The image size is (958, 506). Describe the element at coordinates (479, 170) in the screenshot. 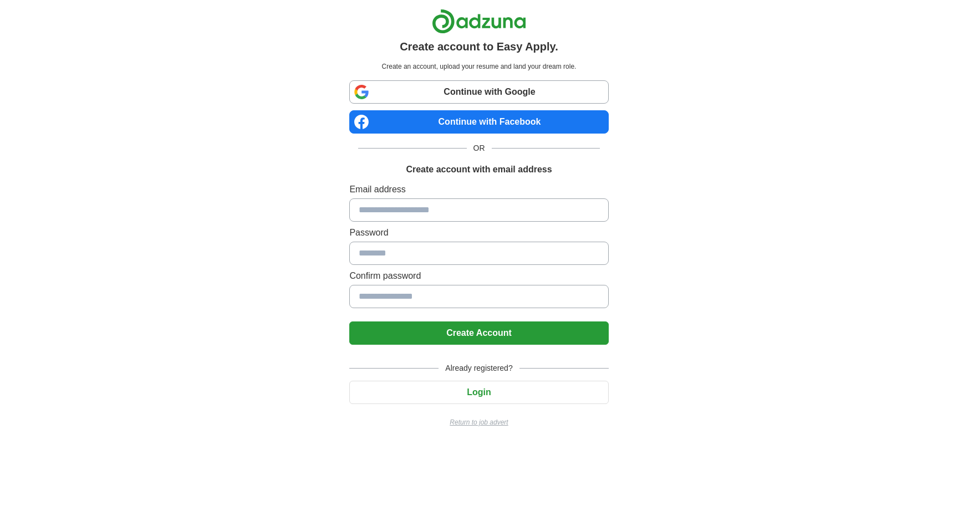

I see `h1: Create account with email address` at that location.